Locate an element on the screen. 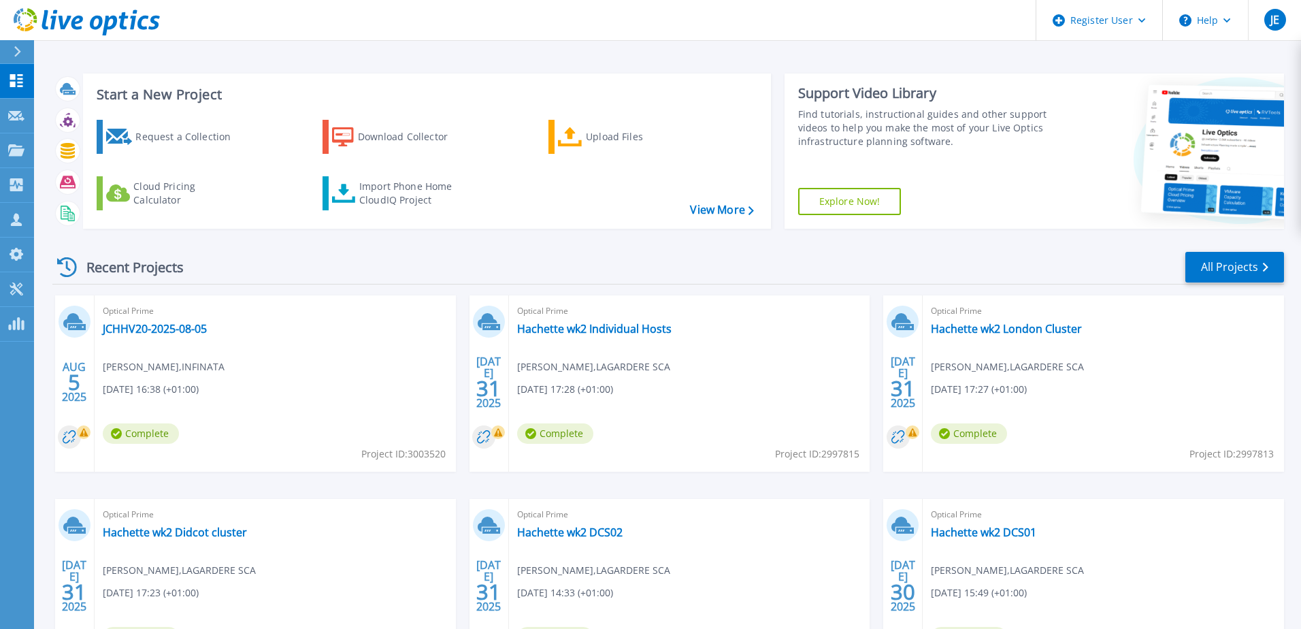 Image resolution: width=1301 pixels, height=629 pixels. a: JCHHV20-2025-08-05 is located at coordinates (154, 329).